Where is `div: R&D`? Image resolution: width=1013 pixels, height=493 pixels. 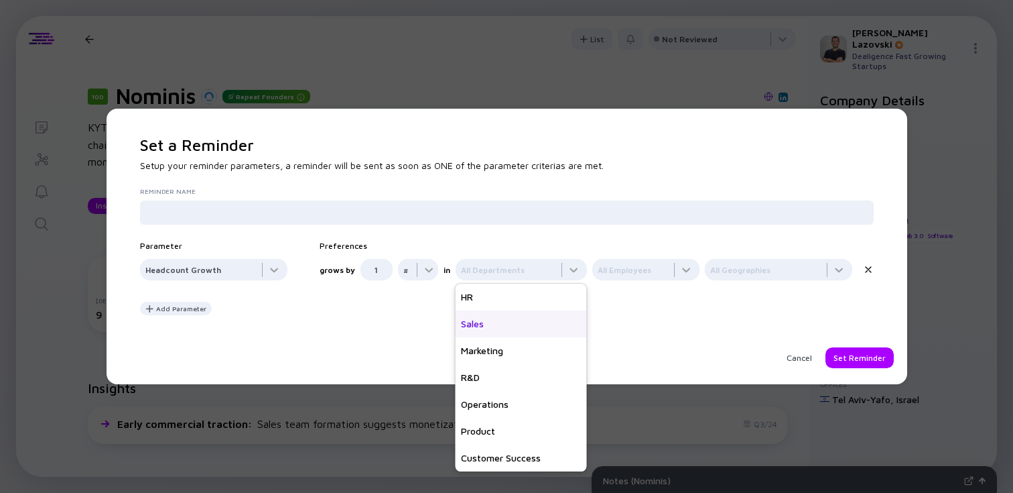
div: R&D is located at coordinates (521, 377).